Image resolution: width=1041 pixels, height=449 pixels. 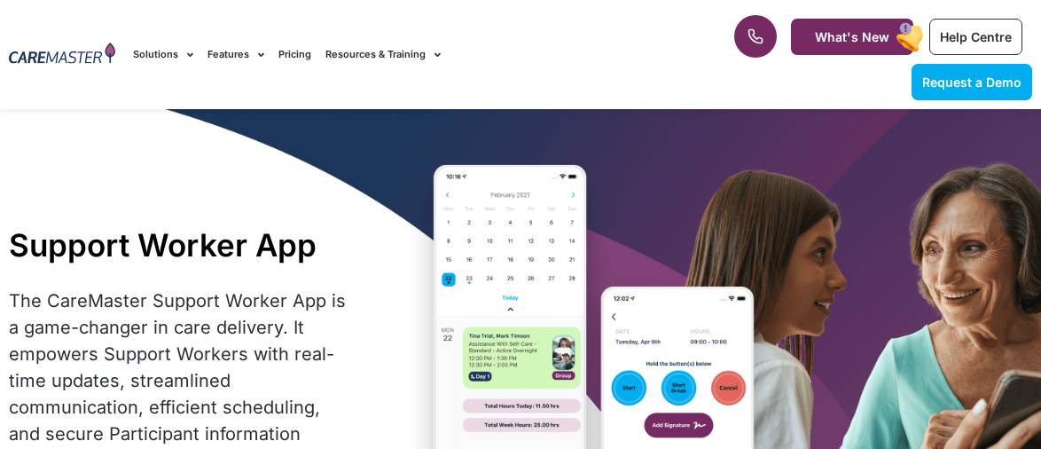 I want to click on nav: Menu, so click(x=398, y=54).